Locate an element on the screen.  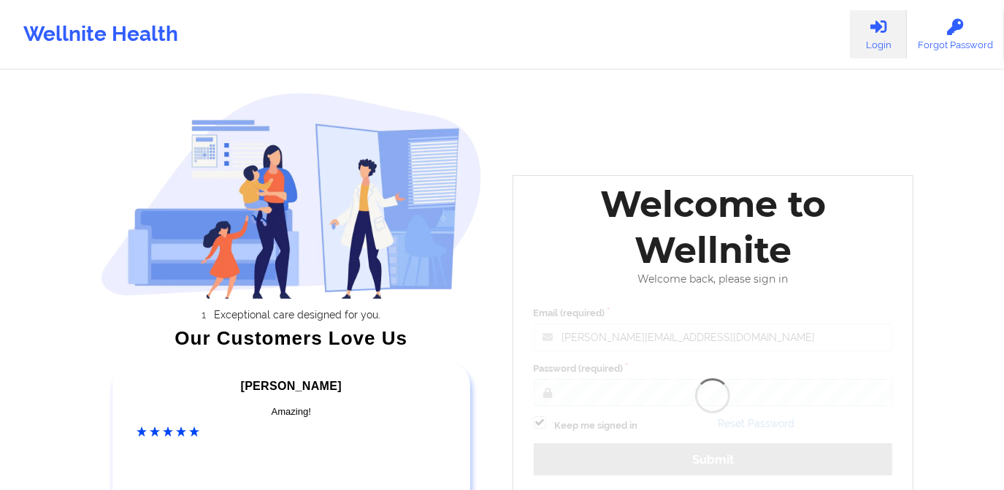
div: Welcome to Wellnite is located at coordinates (714, 227).